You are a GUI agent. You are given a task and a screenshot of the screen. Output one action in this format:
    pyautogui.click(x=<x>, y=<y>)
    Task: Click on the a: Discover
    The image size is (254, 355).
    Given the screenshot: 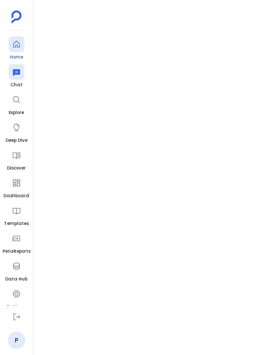 What is the action you would take?
    pyautogui.click(x=16, y=160)
    